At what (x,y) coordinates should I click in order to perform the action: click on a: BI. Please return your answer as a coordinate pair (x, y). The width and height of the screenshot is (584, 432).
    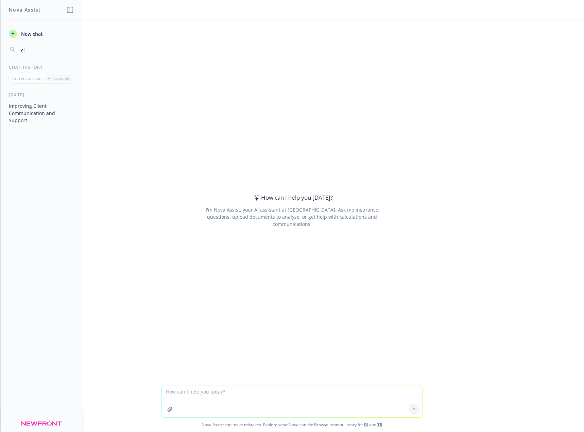
    Looking at the image, I should click on (366, 424).